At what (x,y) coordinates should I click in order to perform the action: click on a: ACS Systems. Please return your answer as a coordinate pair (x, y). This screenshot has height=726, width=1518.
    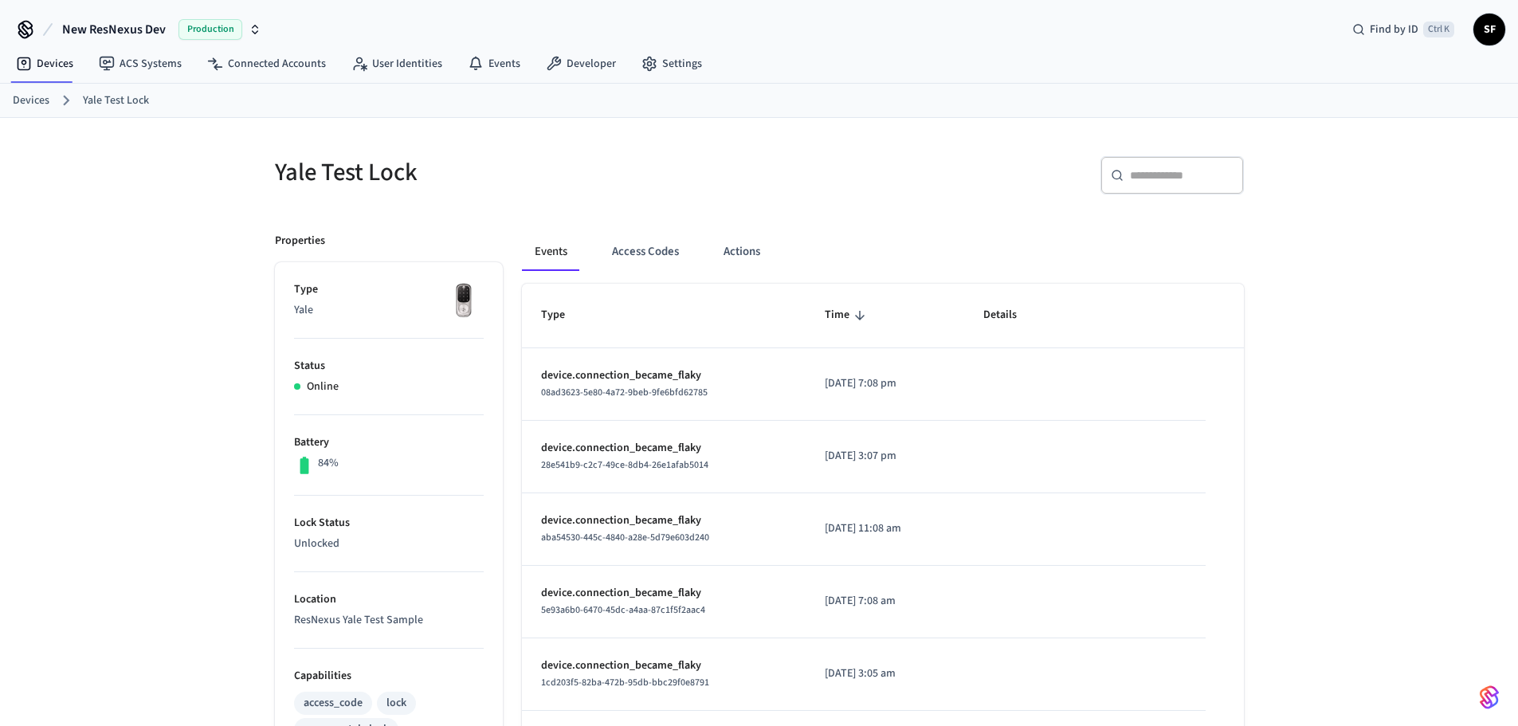
    Looking at the image, I should click on (140, 64).